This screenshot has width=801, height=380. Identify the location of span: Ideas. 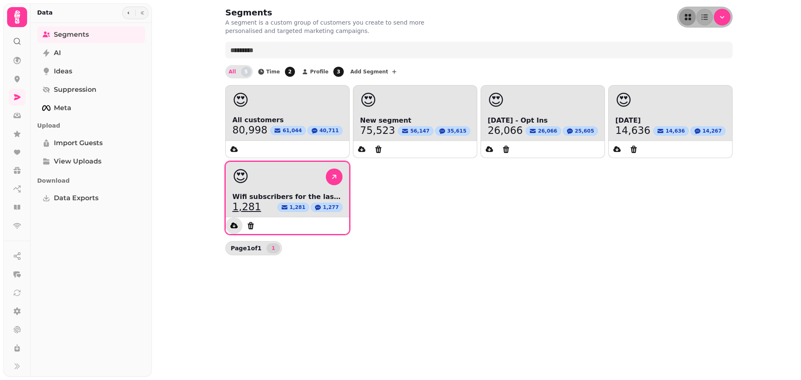
(63, 71).